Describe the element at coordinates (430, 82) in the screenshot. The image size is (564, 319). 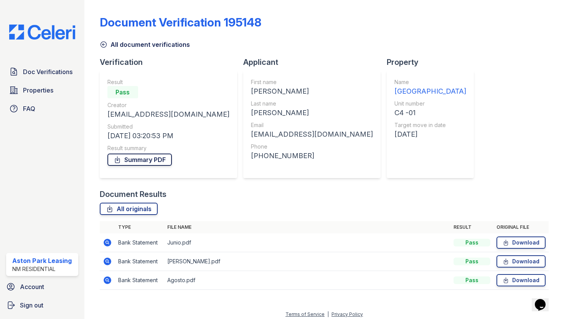
I see `div: Name` at that location.